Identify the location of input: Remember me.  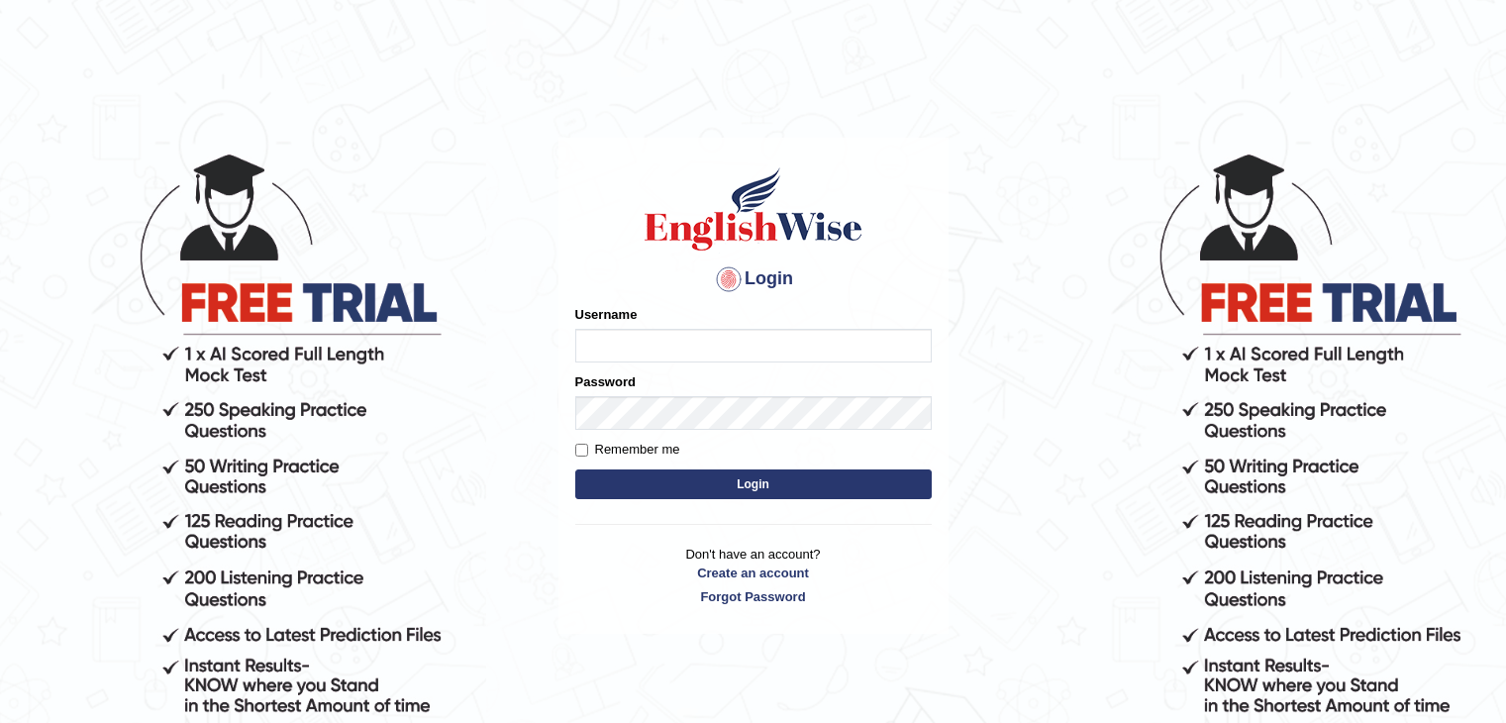
(581, 450).